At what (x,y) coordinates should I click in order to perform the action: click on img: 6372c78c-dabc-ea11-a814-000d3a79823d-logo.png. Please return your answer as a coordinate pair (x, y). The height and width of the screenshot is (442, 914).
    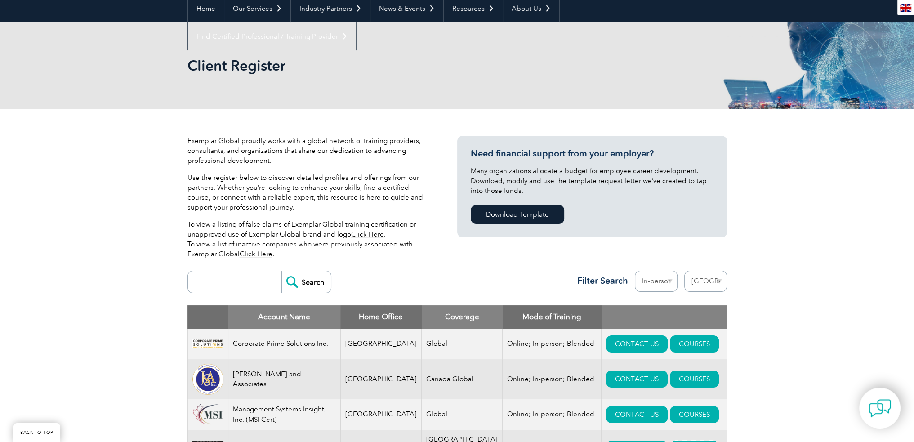
    Looking at the image, I should click on (208, 379).